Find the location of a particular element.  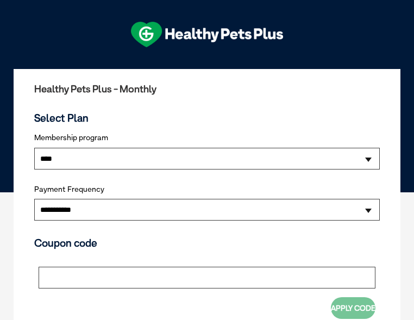

label: Payment Frequency is located at coordinates (69, 189).